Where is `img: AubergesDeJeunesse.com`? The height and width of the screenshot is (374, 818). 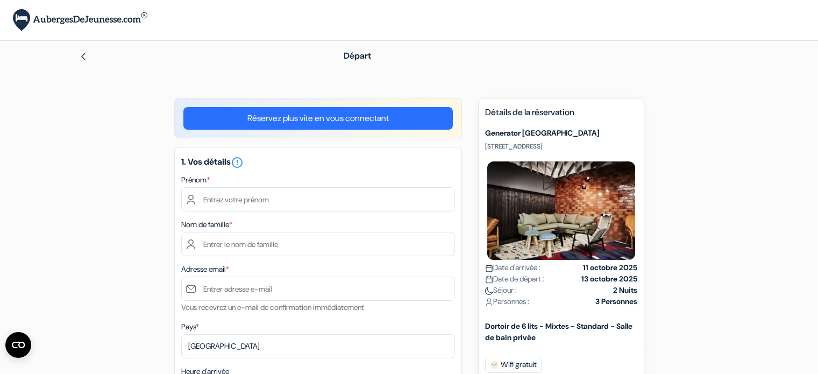
img: AubergesDeJeunesse.com is located at coordinates (80, 20).